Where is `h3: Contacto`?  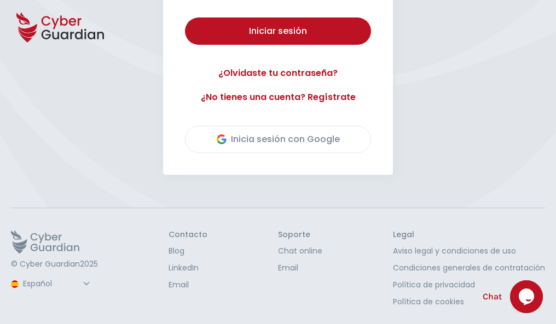
h3: Contacto is located at coordinates (188, 235).